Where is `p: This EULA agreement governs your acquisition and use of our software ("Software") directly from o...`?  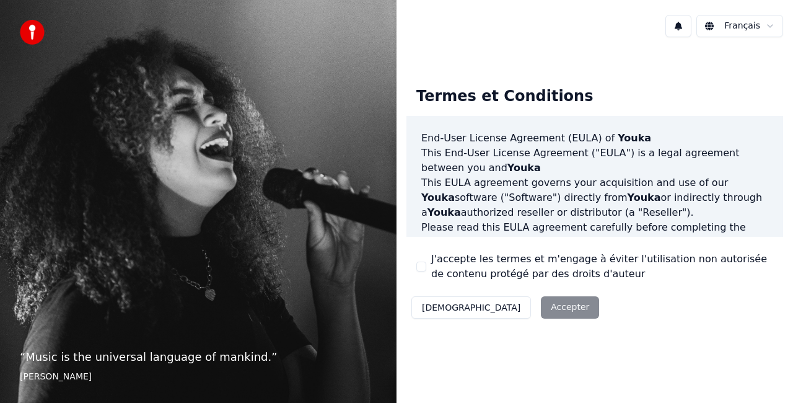 p: This EULA agreement governs your acquisition and use of our software ("Software") directly from o... is located at coordinates (595, 198).